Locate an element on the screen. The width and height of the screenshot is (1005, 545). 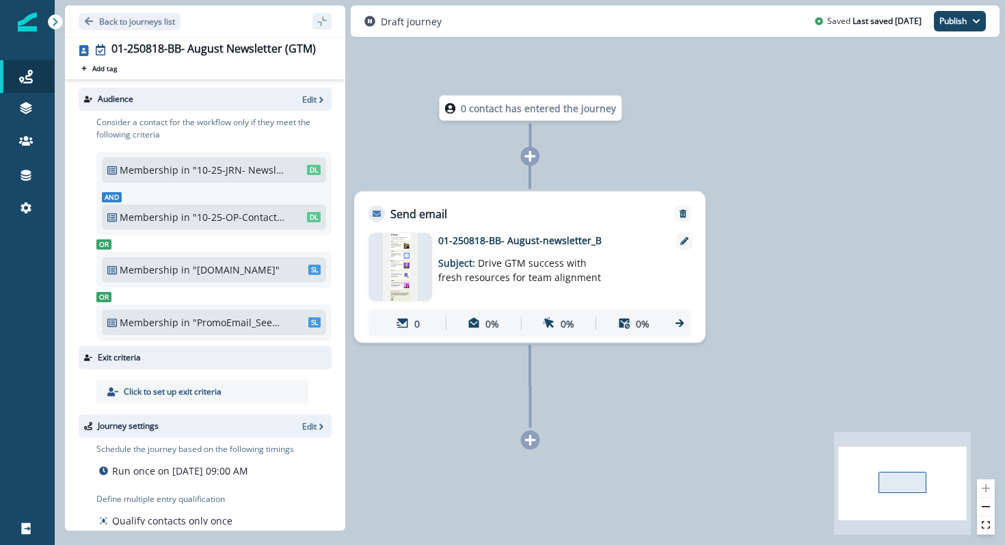
button: sidebar collapse toggle is located at coordinates (322, 21).